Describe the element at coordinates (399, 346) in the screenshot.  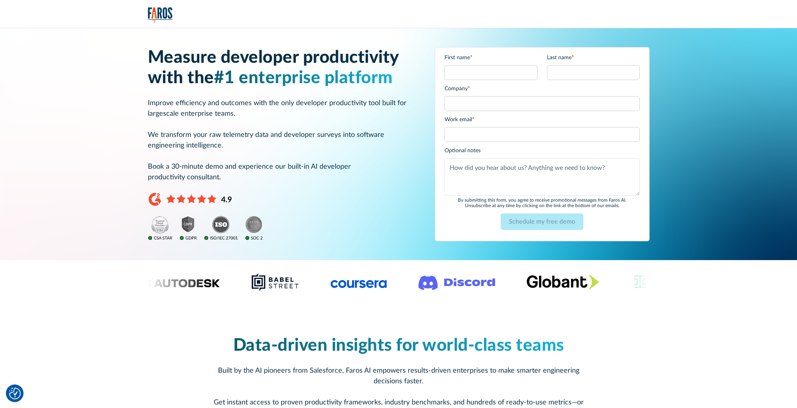
I see `span: Data-driven insights for world-class teams` at that location.